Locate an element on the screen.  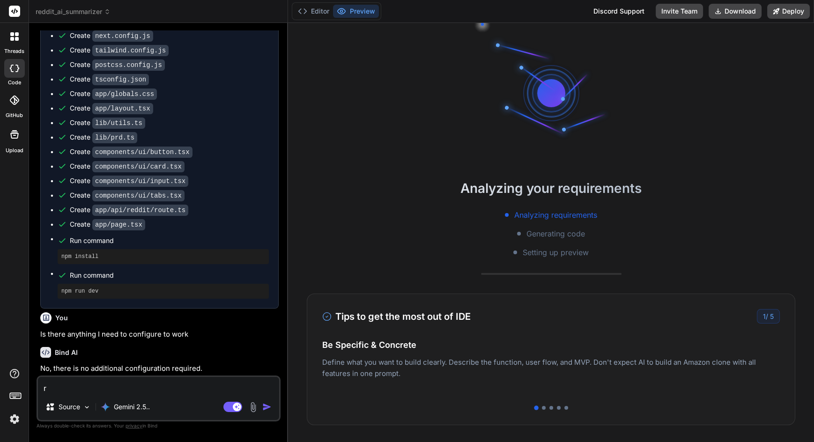
h6: Bind AI is located at coordinates (66, 353).